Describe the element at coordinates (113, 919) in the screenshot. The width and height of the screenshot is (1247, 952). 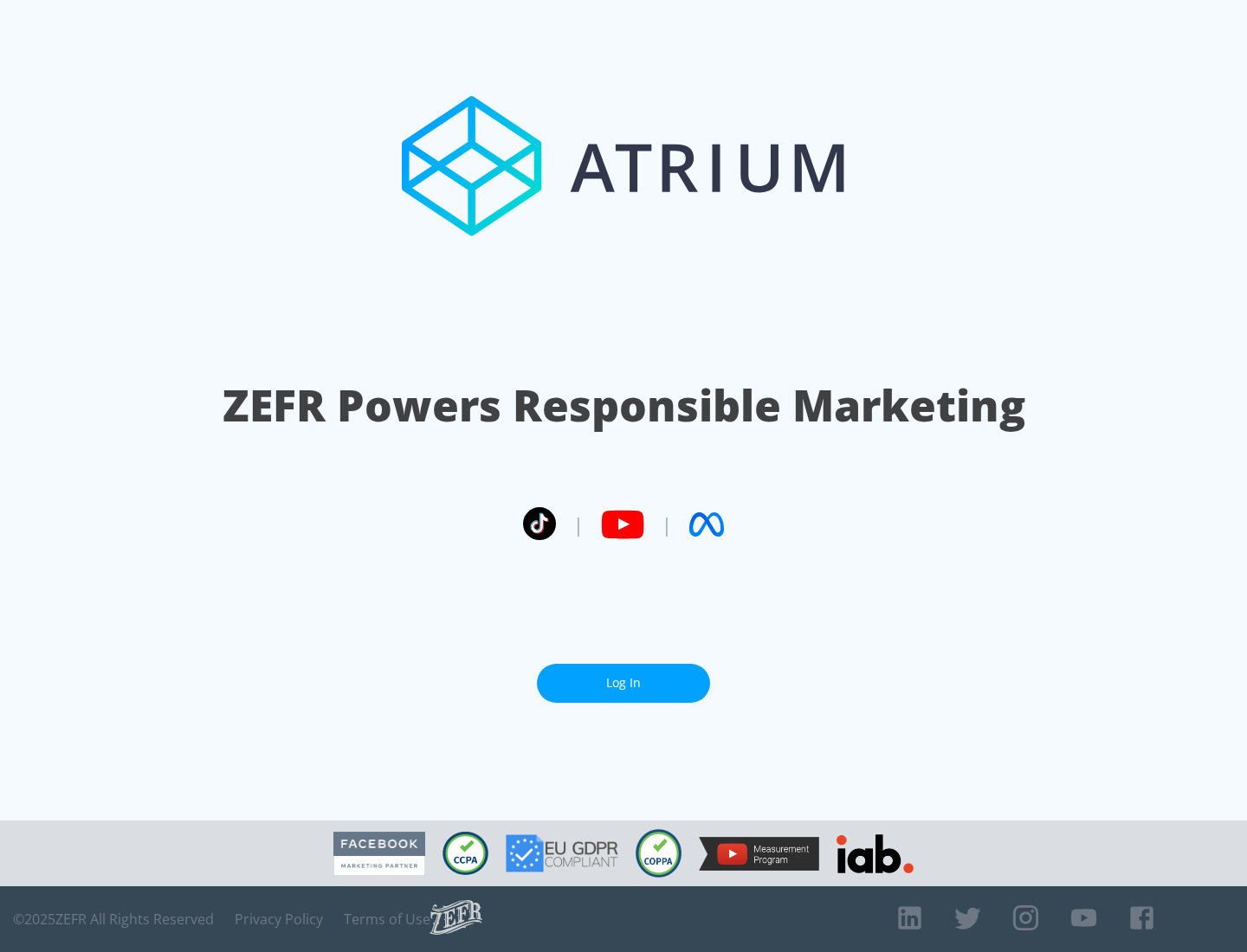
I see `span: © 2025 ZEFR All Rights Reserved` at that location.